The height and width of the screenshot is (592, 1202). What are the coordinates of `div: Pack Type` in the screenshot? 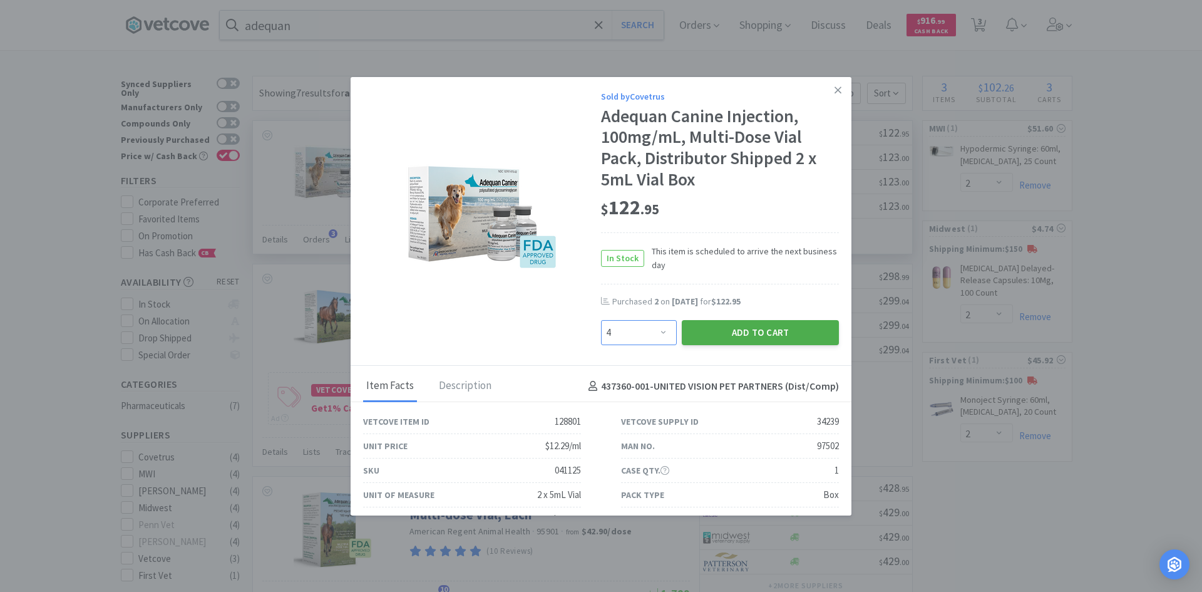 It's located at (642, 495).